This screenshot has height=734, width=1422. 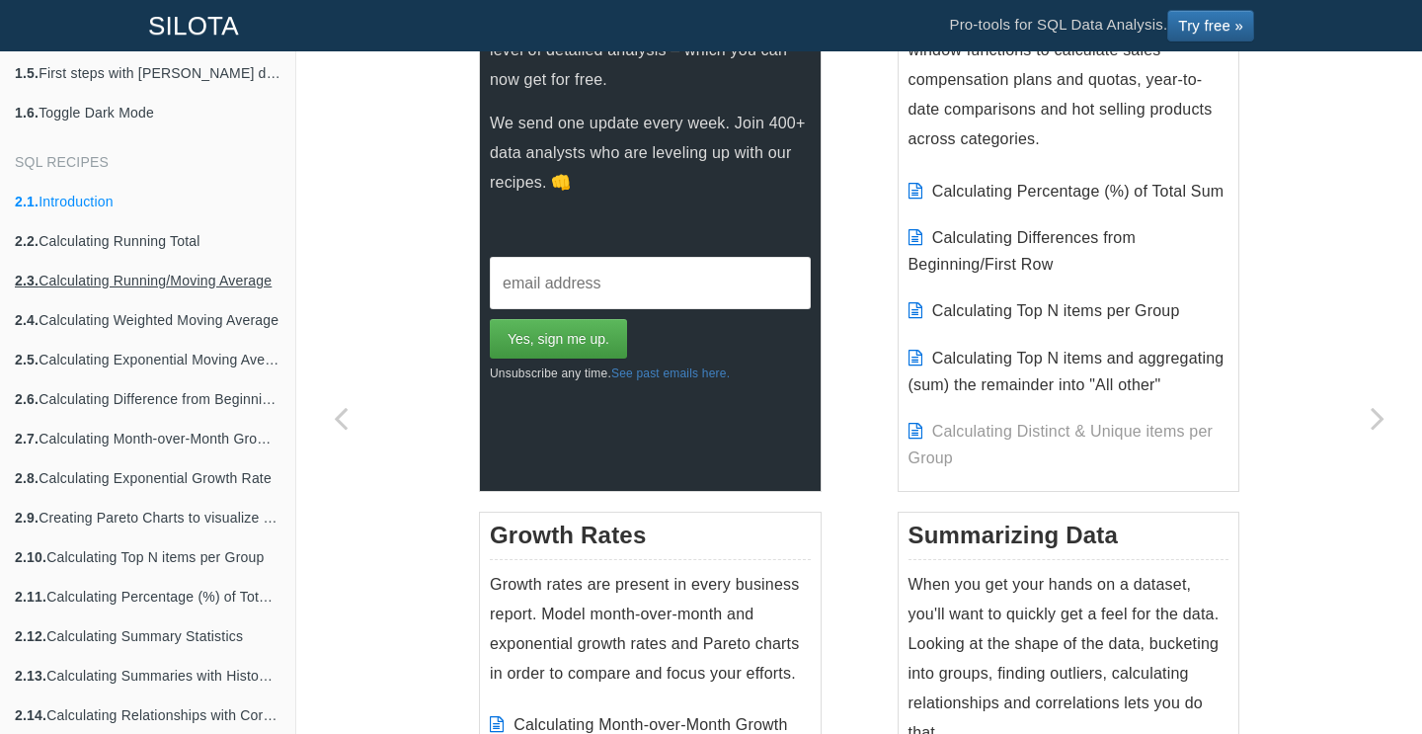 I want to click on a: Next page: Calculating Running Total, so click(x=1378, y=417).